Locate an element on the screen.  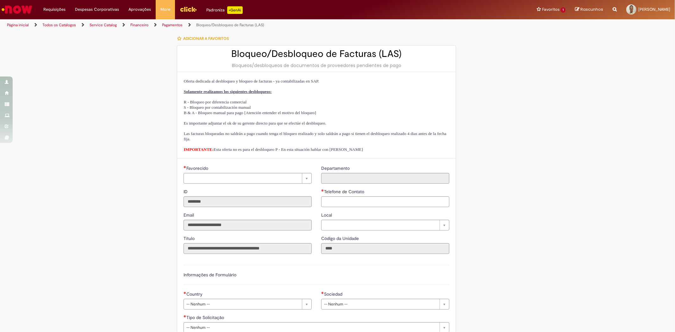
span: Rascunhos is located at coordinates (591, 9).